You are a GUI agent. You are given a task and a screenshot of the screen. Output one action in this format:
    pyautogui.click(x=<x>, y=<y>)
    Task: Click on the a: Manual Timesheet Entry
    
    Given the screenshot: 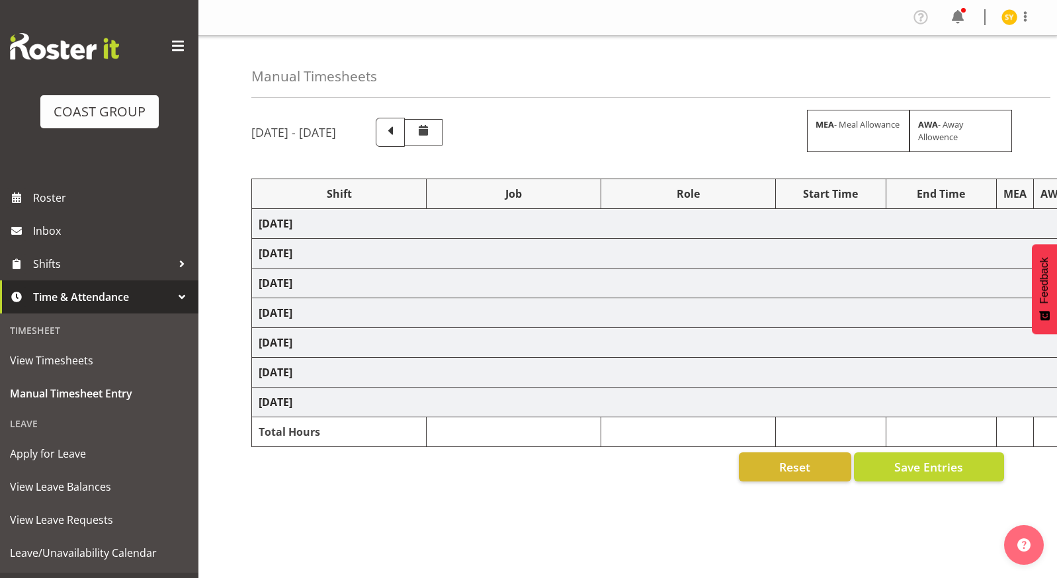 What is the action you would take?
    pyautogui.click(x=99, y=393)
    